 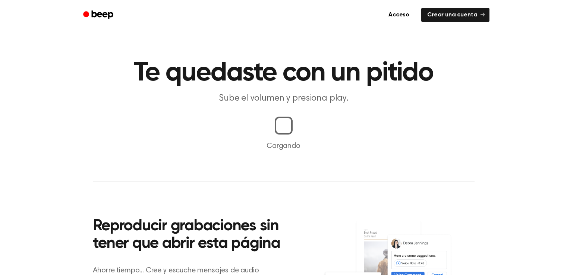 What do you see at coordinates (452, 15) in the screenshot?
I see `font: Crear una cuenta` at bounding box center [452, 15].